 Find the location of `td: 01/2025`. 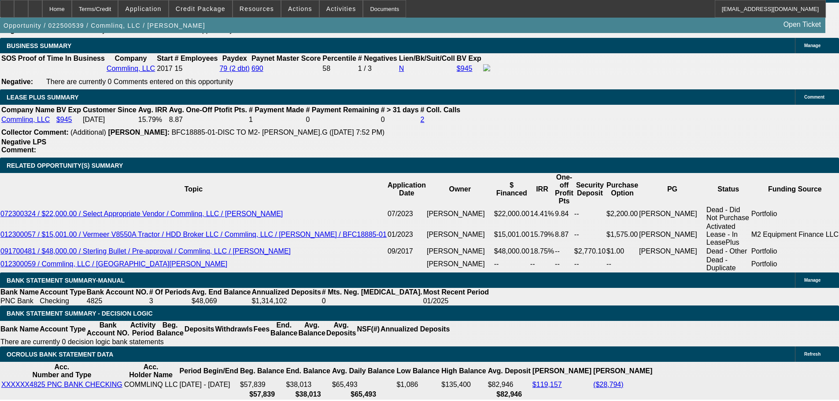

td: 01/2025 is located at coordinates (456, 301).